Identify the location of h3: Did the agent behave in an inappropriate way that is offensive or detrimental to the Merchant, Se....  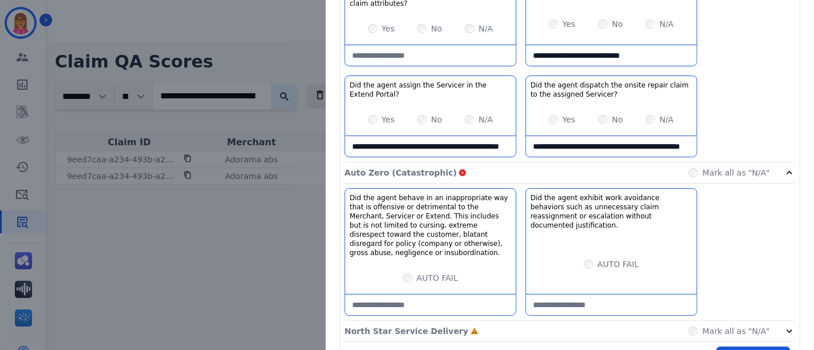
(431, 226).